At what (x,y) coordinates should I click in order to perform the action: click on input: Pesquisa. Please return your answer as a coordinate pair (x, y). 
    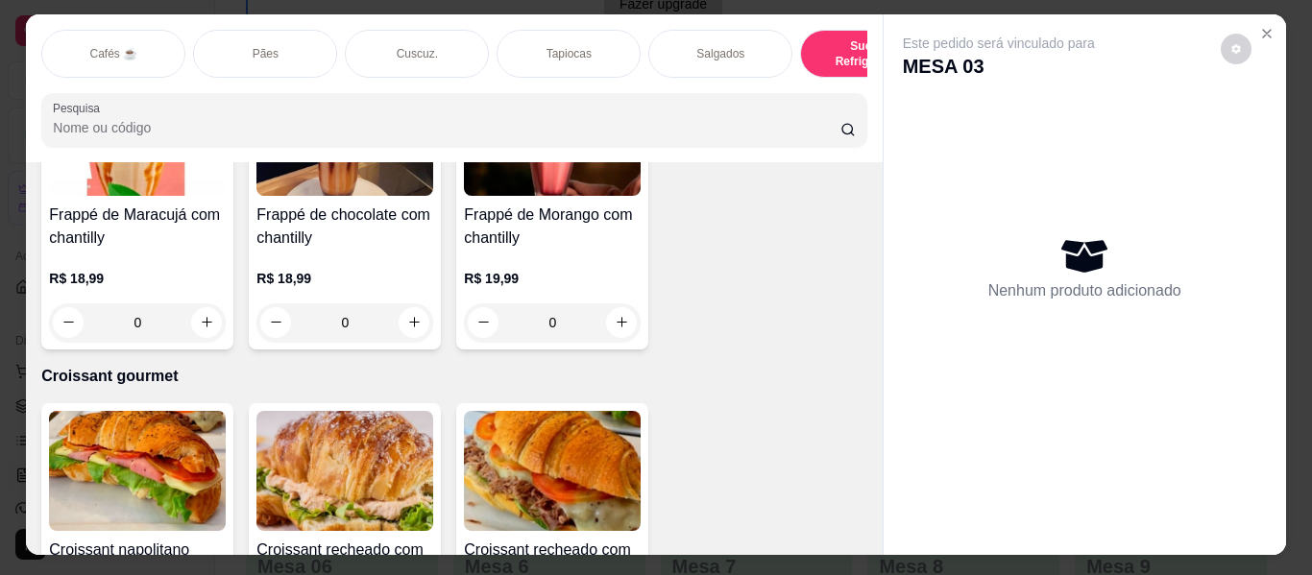
    Looking at the image, I should click on (447, 128).